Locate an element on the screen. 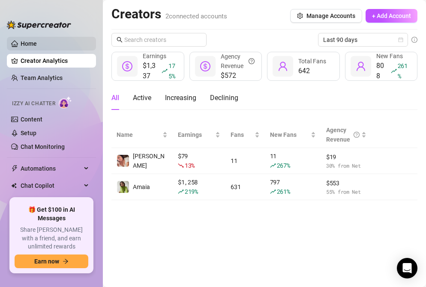  span: Total Fans is located at coordinates (312, 61).